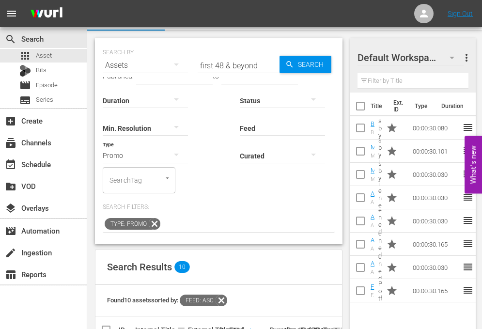 The height and width of the screenshot is (329, 482). What do you see at coordinates (219, 207) in the screenshot?
I see `p: Search Filters:` at bounding box center [219, 207].